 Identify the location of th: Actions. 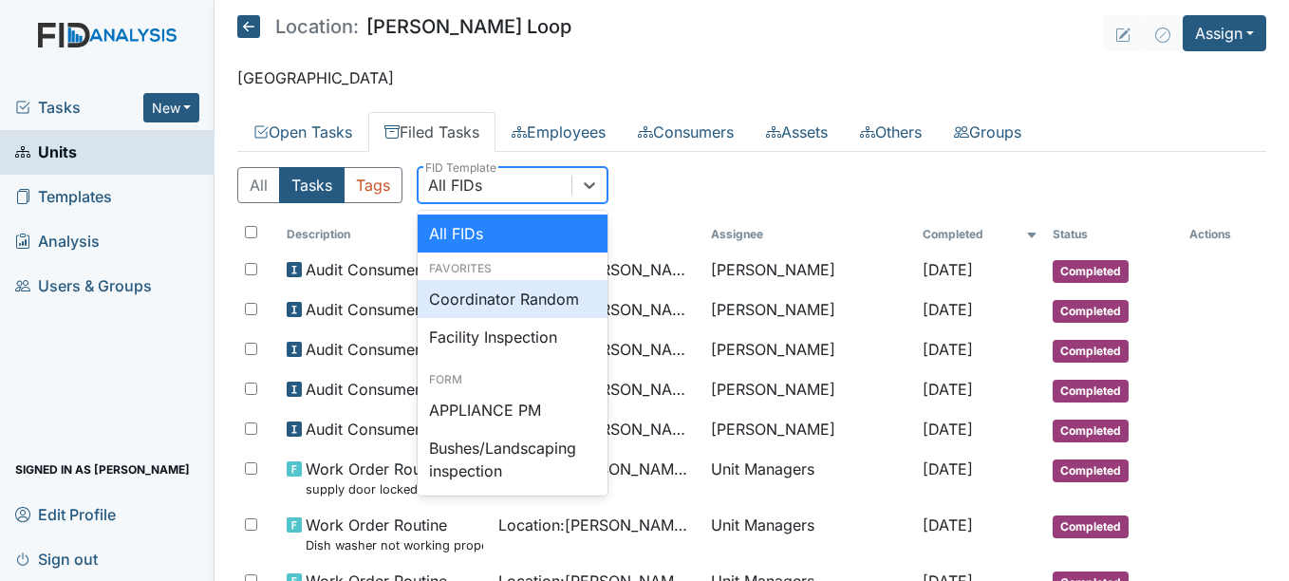
(1223, 234).